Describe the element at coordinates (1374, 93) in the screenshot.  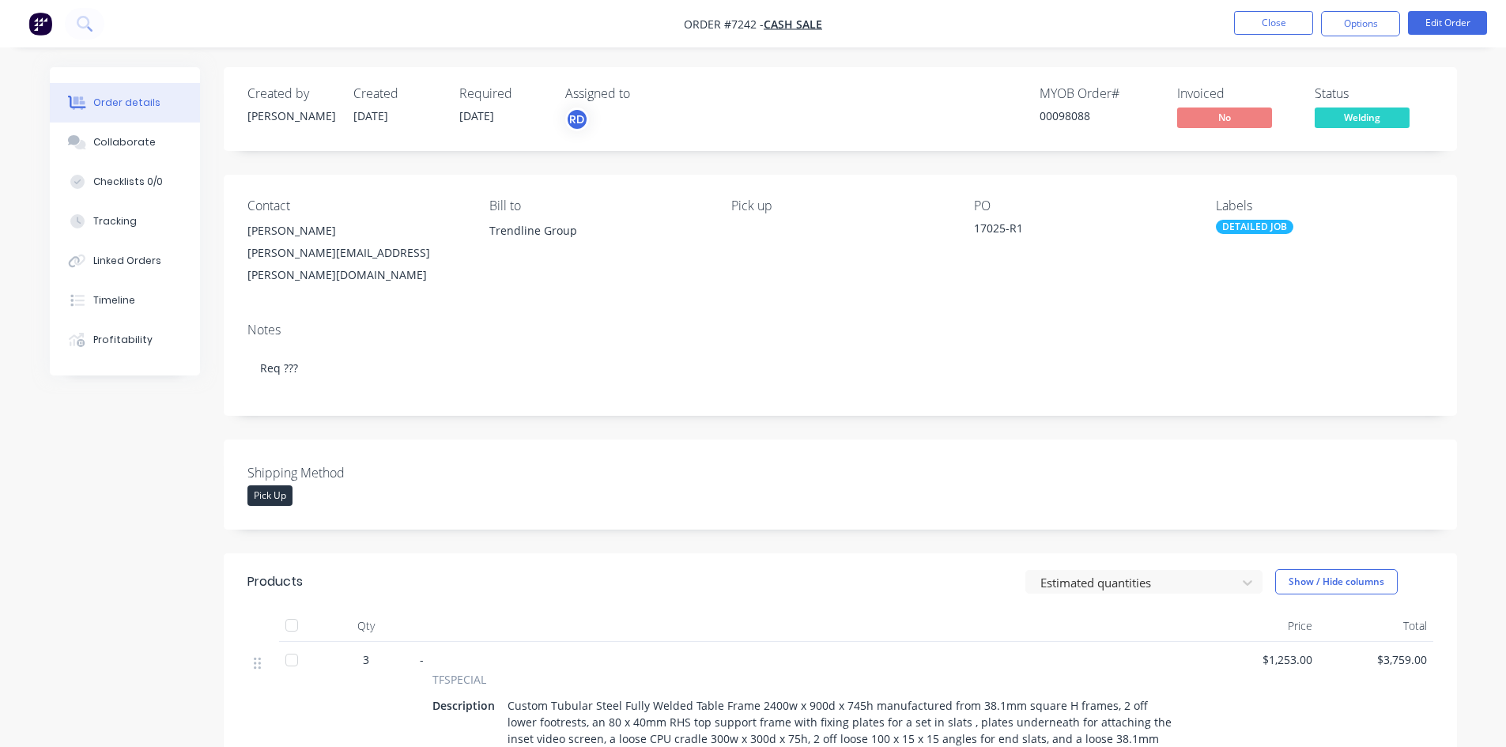
I see `div: Status` at that location.